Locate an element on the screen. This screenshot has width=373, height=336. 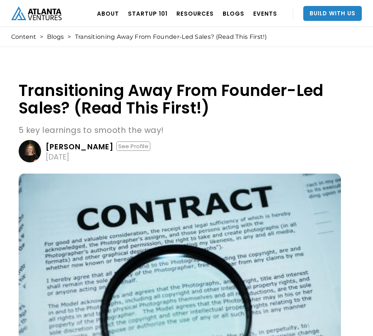
div: Transitioning Away From Founder-Led Sales? (Read This First!) is located at coordinates (171, 37).